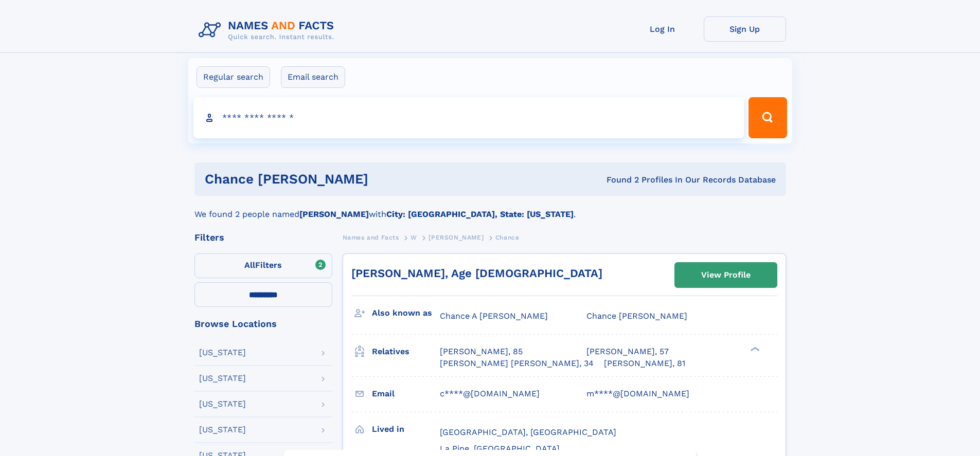 The width and height of the screenshot is (980, 456). Describe the element at coordinates (726, 275) in the screenshot. I see `a: View Profile` at that location.